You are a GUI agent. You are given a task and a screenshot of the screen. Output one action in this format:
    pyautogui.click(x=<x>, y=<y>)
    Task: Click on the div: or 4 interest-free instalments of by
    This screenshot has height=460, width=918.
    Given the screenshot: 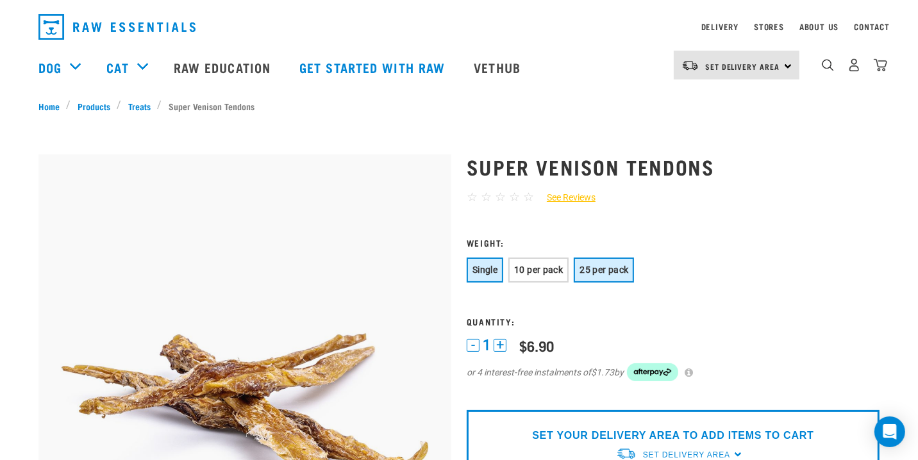 What is the action you would take?
    pyautogui.click(x=673, y=372)
    